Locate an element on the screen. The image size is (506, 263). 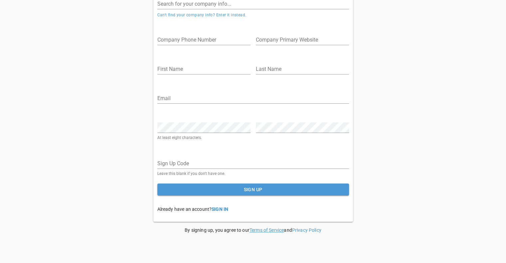
a: Privacy Policy is located at coordinates (307, 230).